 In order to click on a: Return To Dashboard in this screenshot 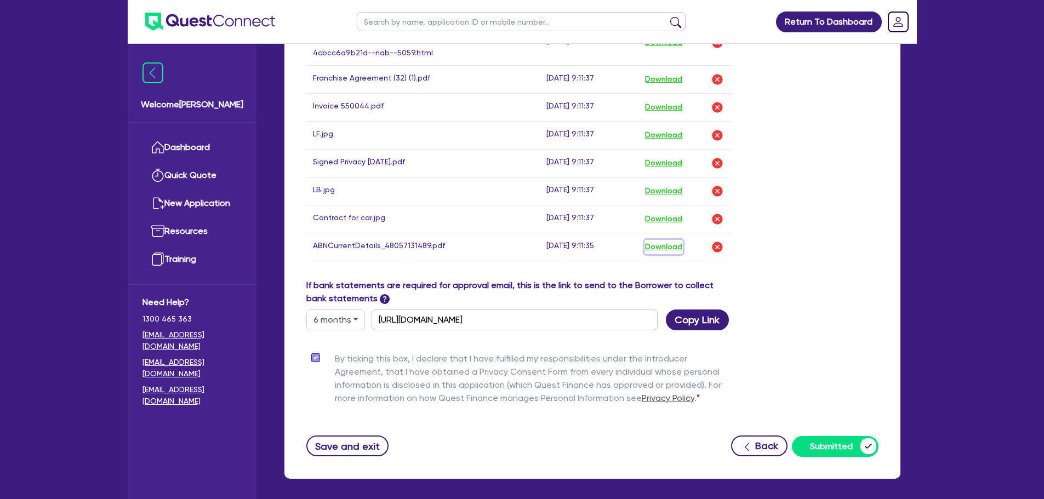, I will do `click(829, 22)`.